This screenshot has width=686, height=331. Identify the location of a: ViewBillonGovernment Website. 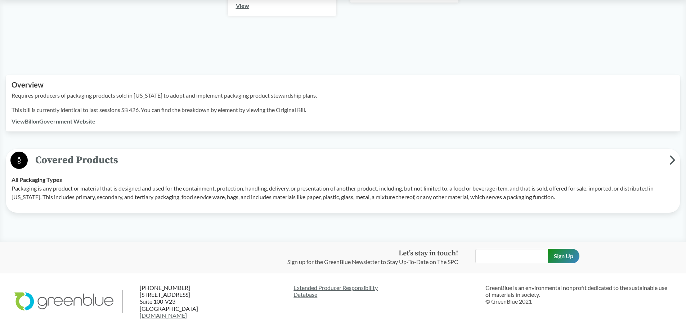
(53, 121).